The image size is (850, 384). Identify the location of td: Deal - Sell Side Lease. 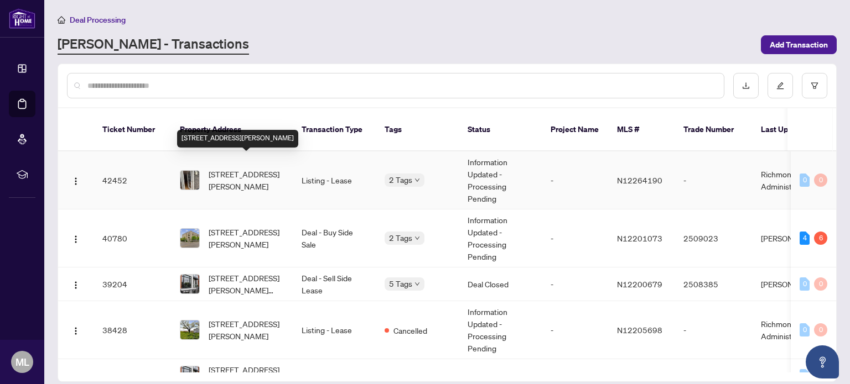
(334, 284).